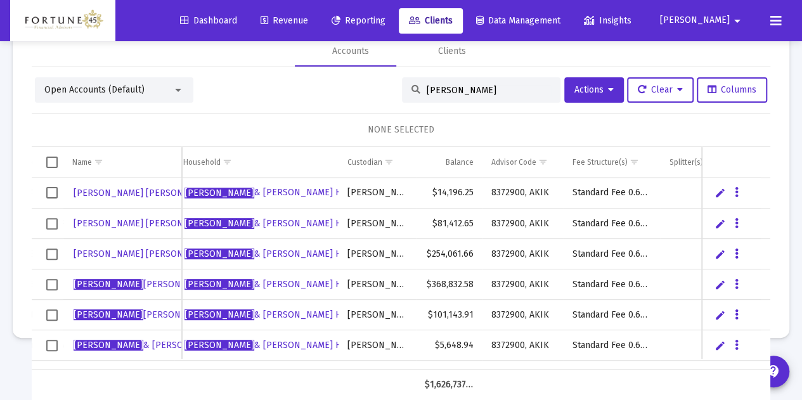 This screenshot has height=400, width=802. What do you see at coordinates (773, 372) in the screenshot?
I see `mat-icon: contact_support` at bounding box center [773, 372].